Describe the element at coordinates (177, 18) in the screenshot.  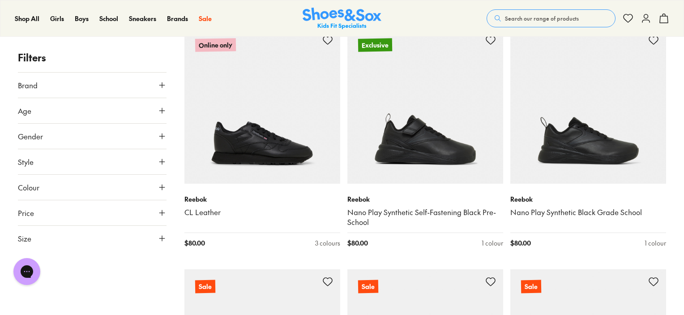
I see `a: Brands` at that location.